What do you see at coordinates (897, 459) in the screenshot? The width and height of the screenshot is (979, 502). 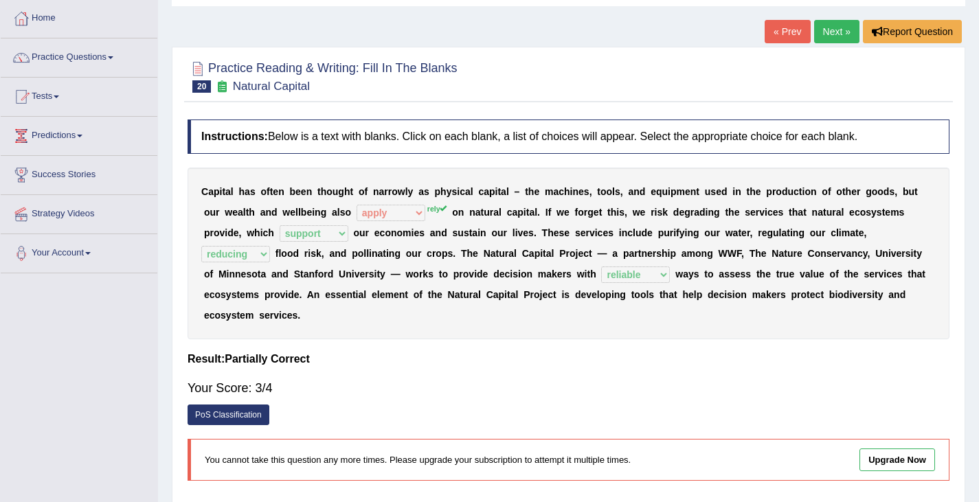 I see `a: Upgrade Now` at bounding box center [897, 459].